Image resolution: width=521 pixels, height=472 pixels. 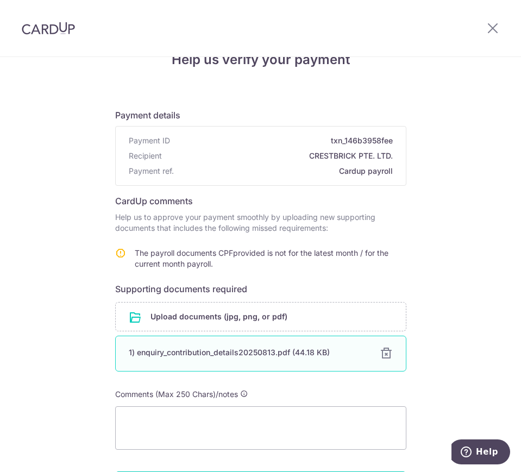 I want to click on div: 1) enquiry_contribution_details20250813.pdf (44.18 KB), so click(x=248, y=352).